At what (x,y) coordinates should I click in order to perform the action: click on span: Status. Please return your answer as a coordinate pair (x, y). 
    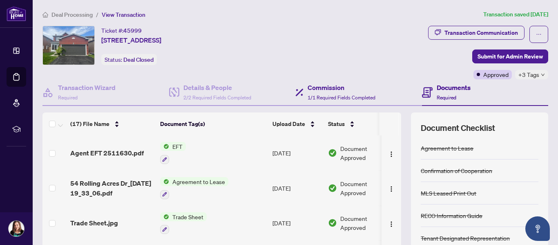
    Looking at the image, I should click on (336, 124).